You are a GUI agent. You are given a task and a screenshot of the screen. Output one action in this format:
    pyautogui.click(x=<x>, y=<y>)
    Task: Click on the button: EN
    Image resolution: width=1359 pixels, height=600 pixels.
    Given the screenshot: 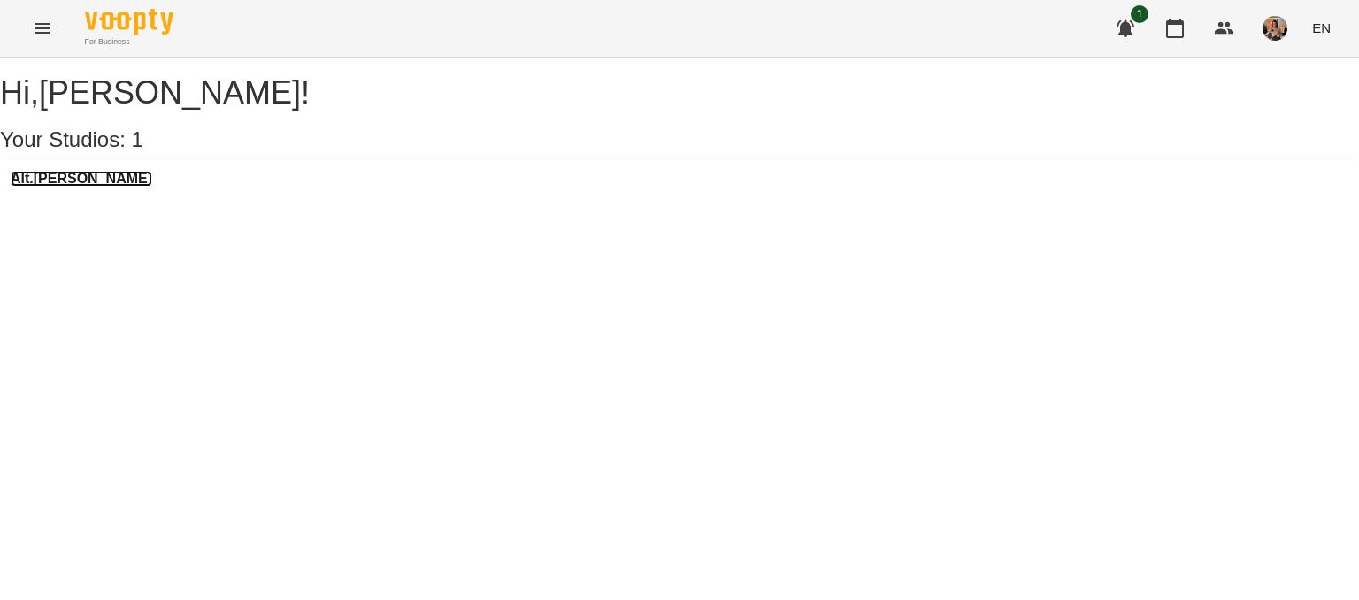 What is the action you would take?
    pyautogui.click(x=1321, y=27)
    